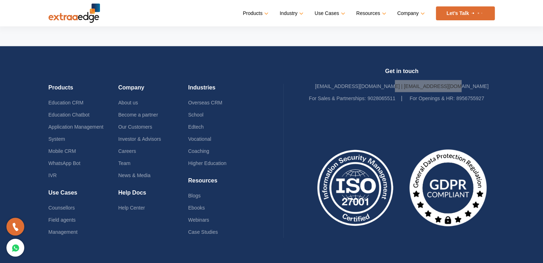  What do you see at coordinates (196, 127) in the screenshot?
I see `a: Edtech` at bounding box center [196, 127].